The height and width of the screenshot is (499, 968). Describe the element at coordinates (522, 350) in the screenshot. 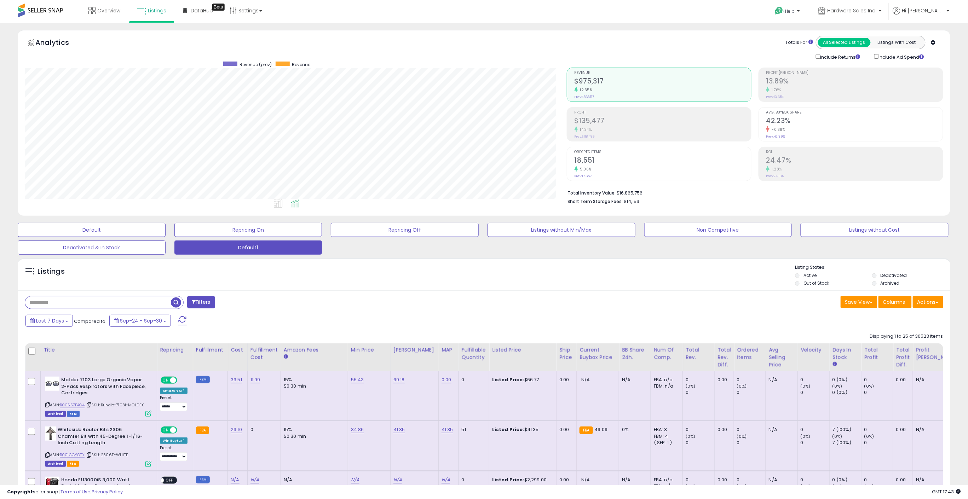

I see `div: Listed Price` at that location.